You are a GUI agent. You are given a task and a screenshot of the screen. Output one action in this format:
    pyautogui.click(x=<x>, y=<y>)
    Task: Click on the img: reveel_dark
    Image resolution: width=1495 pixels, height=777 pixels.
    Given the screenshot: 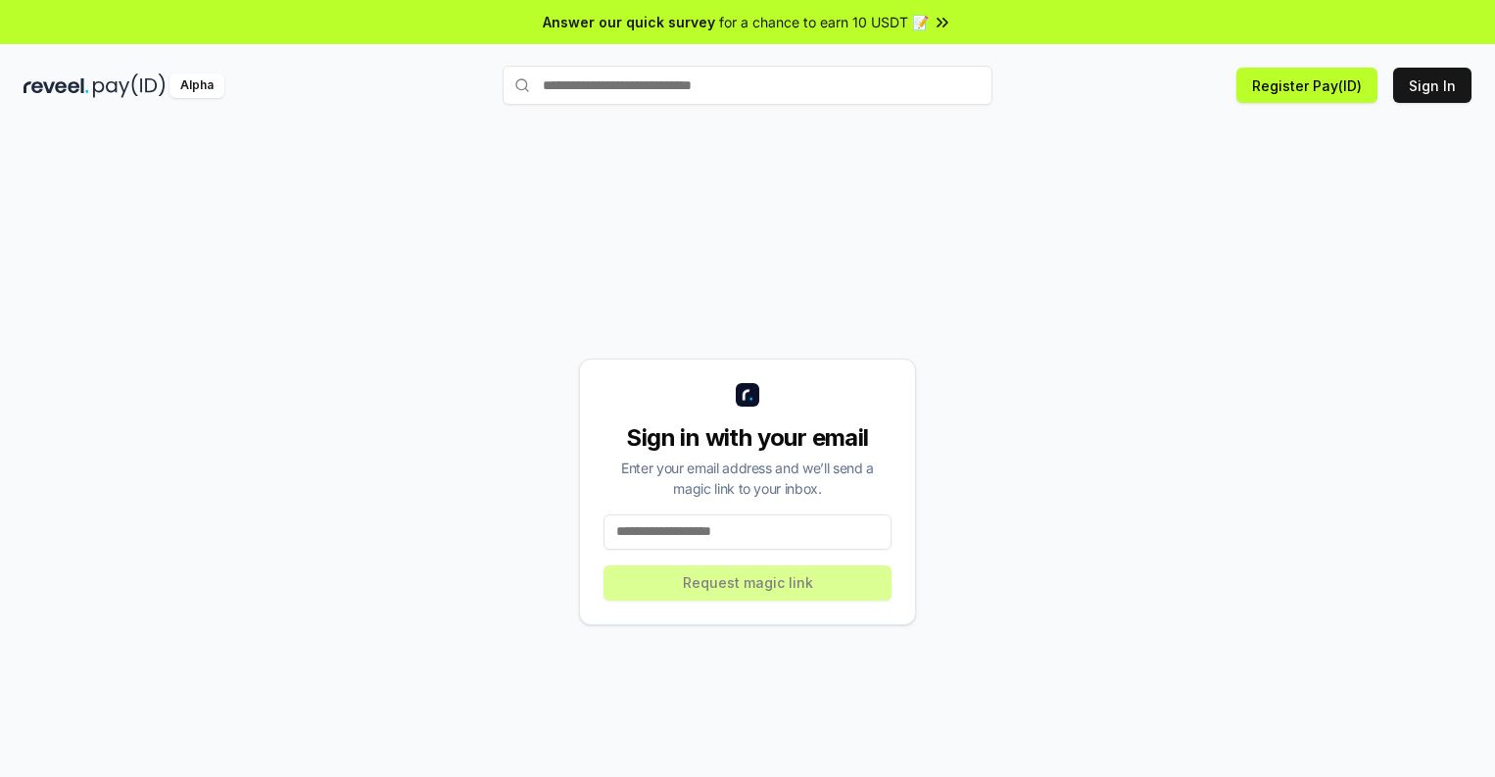 What is the action you would take?
    pyautogui.click(x=56, y=85)
    